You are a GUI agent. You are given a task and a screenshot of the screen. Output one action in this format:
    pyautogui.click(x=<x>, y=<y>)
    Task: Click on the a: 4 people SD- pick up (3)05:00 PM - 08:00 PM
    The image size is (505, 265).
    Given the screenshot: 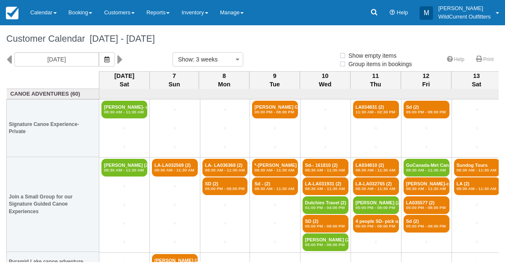 What is the action you would take?
    pyautogui.click(x=376, y=223)
    